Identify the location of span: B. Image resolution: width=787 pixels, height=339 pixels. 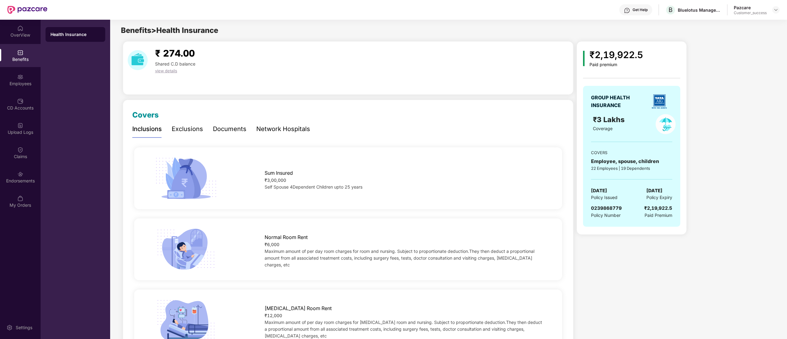
(670, 10).